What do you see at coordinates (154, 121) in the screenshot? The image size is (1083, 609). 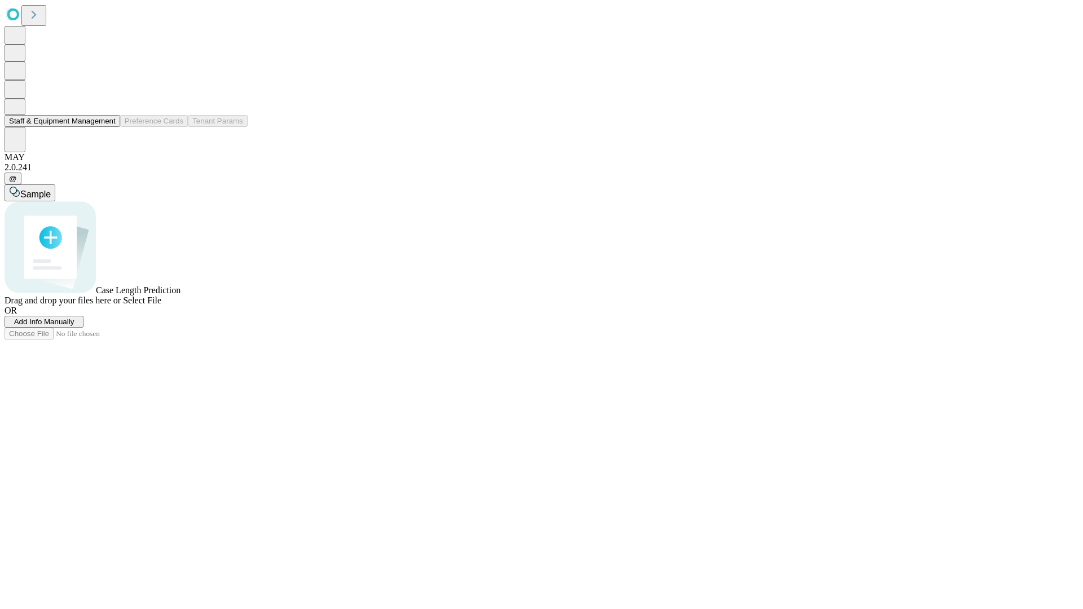 I see `button: Preference Cards` at bounding box center [154, 121].